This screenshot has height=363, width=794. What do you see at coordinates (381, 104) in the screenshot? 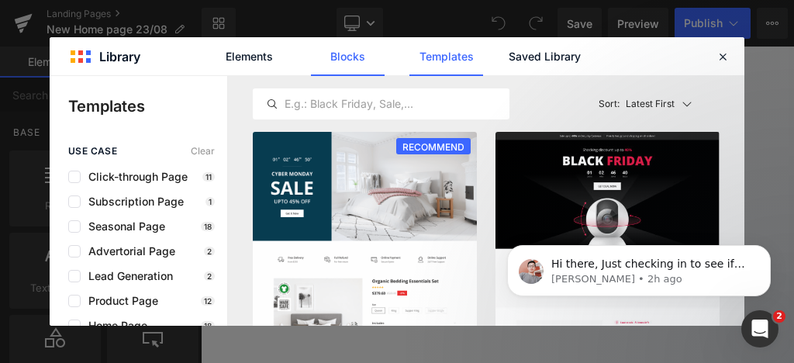
I see `input: E.g.: Black Friday, Sale,...` at bounding box center [381, 104].